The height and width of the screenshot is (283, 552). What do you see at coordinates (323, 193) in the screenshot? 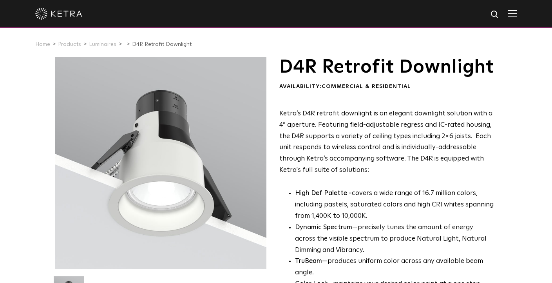
I see `strong: High Def Palette -` at bounding box center [323, 193].